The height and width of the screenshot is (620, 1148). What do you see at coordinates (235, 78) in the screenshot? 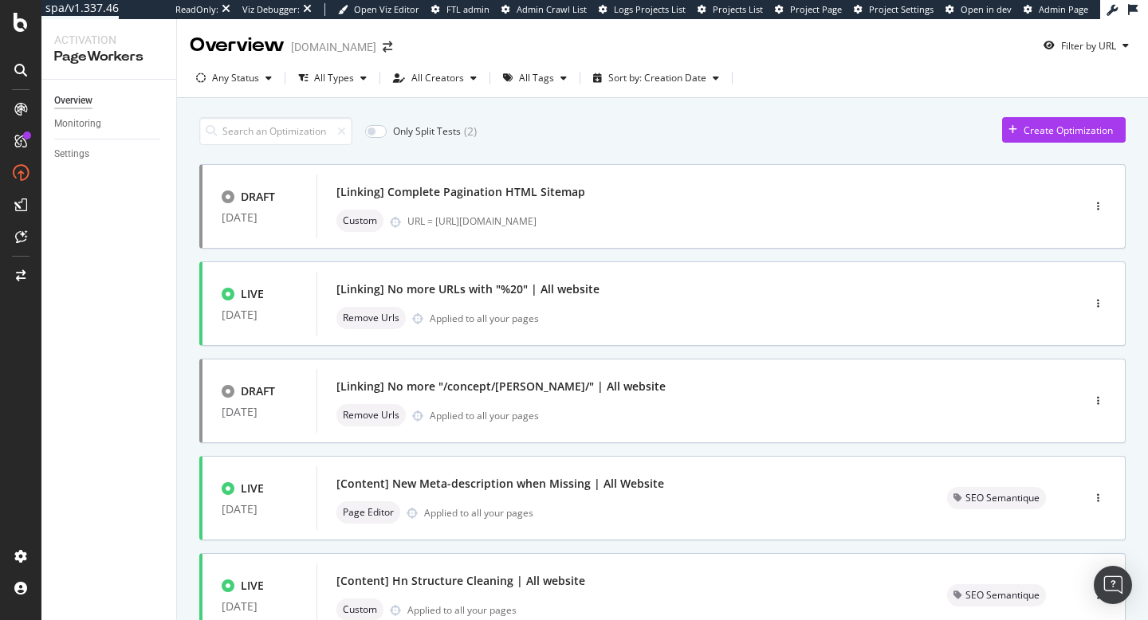
I see `div: Any Status` at bounding box center [235, 78].